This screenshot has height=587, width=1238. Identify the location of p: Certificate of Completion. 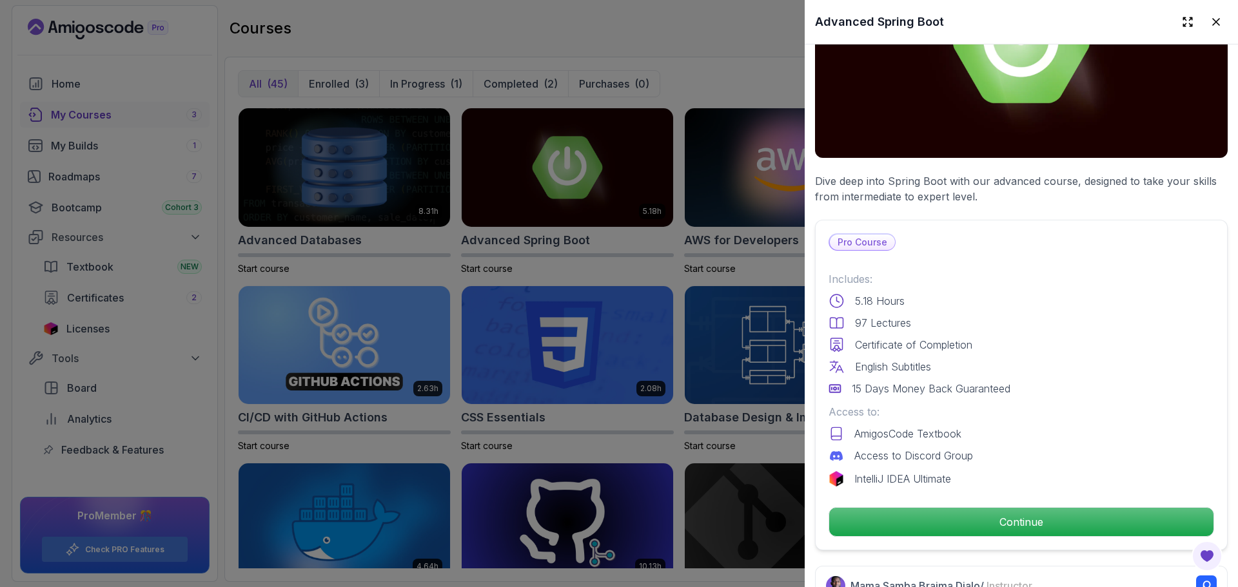
(914, 345).